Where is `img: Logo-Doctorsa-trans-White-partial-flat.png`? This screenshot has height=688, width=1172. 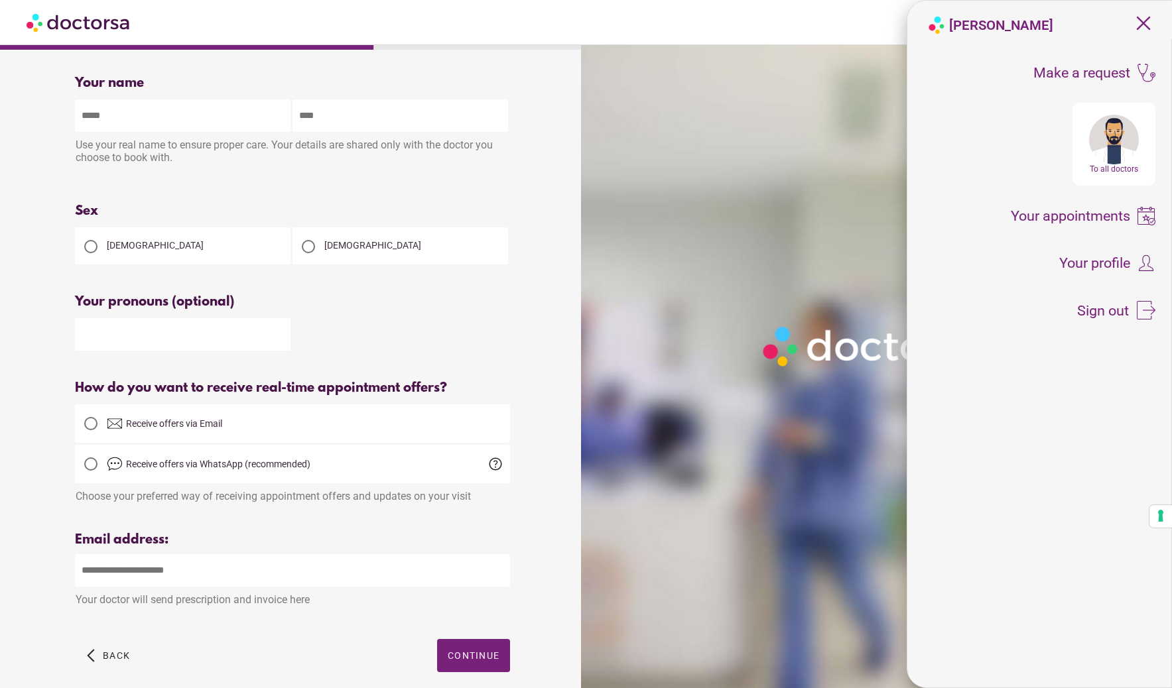 img: Logo-Doctorsa-trans-White-partial-flat.png is located at coordinates (873, 346).